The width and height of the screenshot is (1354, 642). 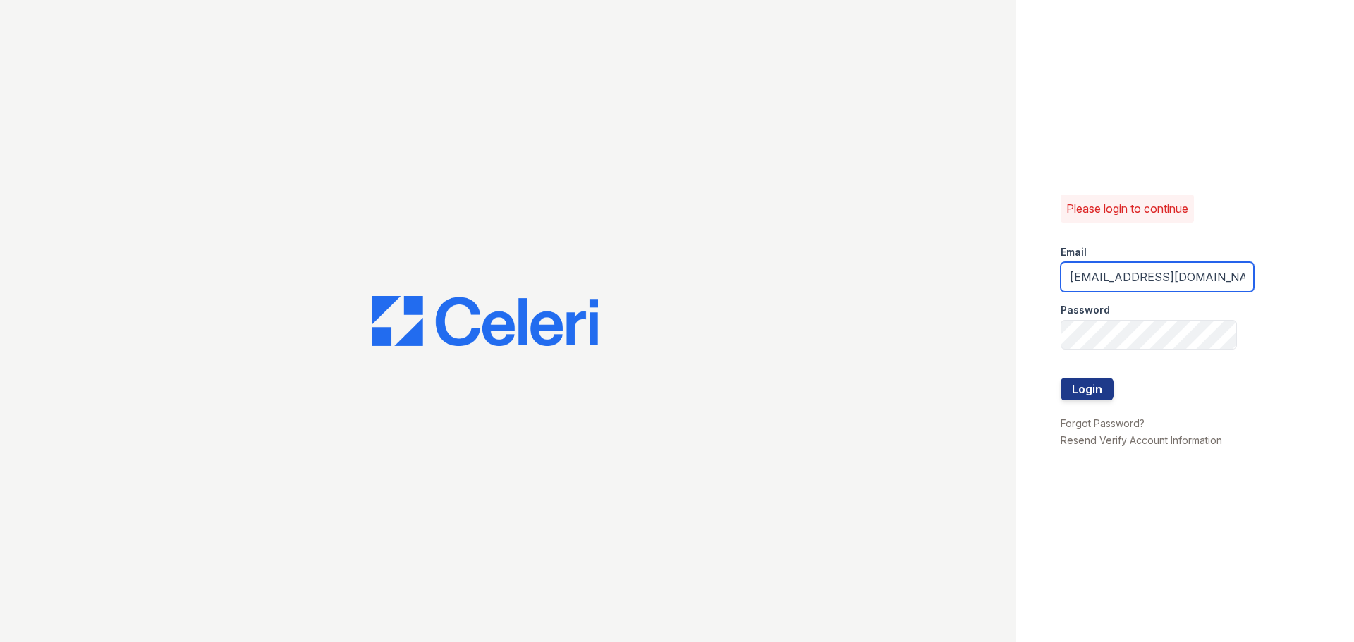 I want to click on a: Resend Verify Account Information, so click(x=1141, y=440).